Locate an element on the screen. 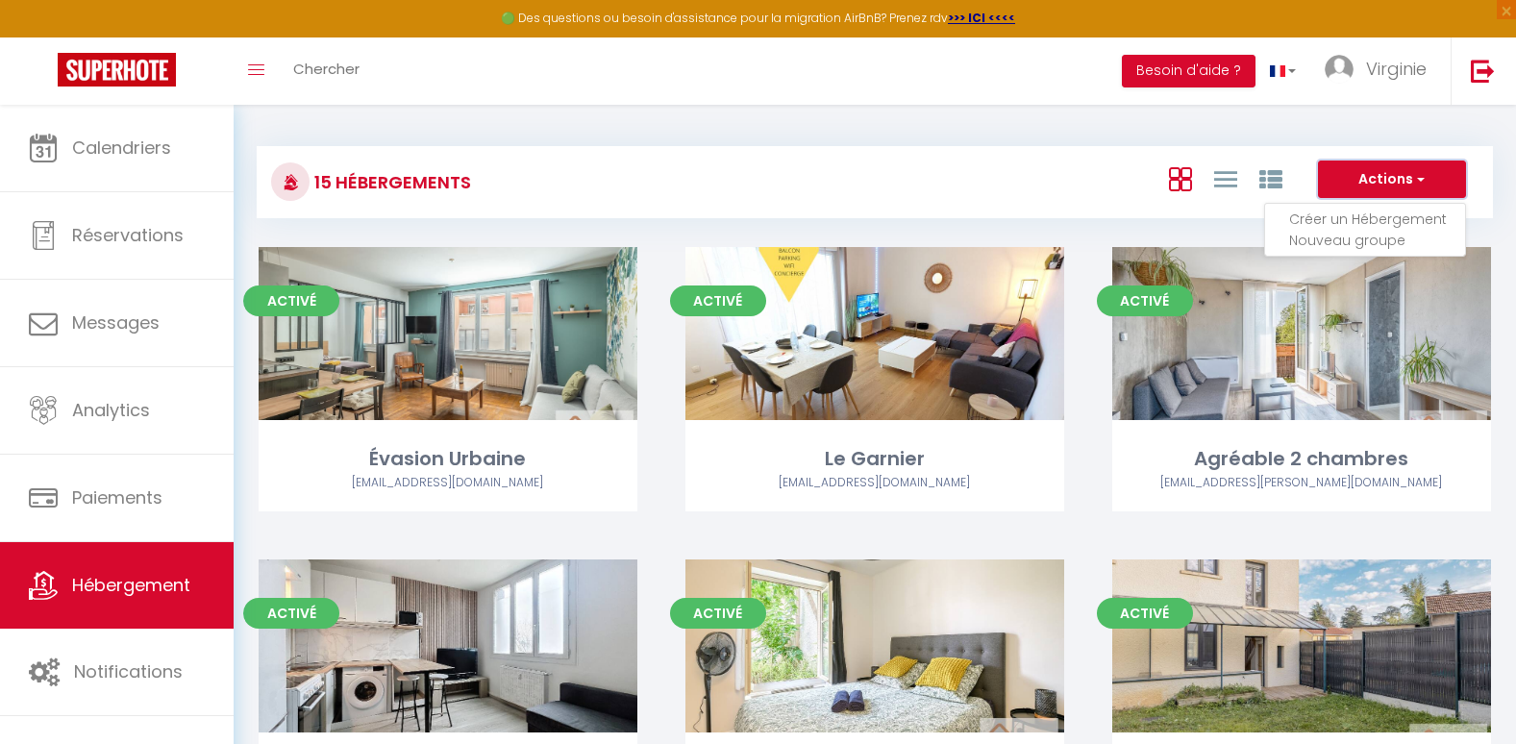  span: Paiements is located at coordinates (117, 497).